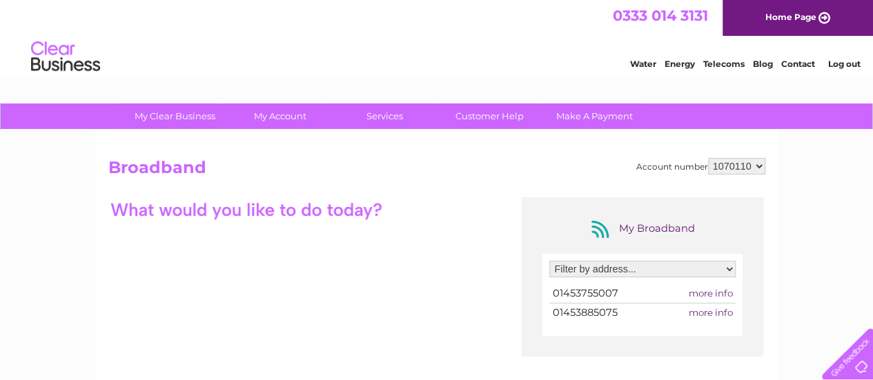  What do you see at coordinates (642, 229) in the screenshot?
I see `div: My Broadband` at bounding box center [642, 229].